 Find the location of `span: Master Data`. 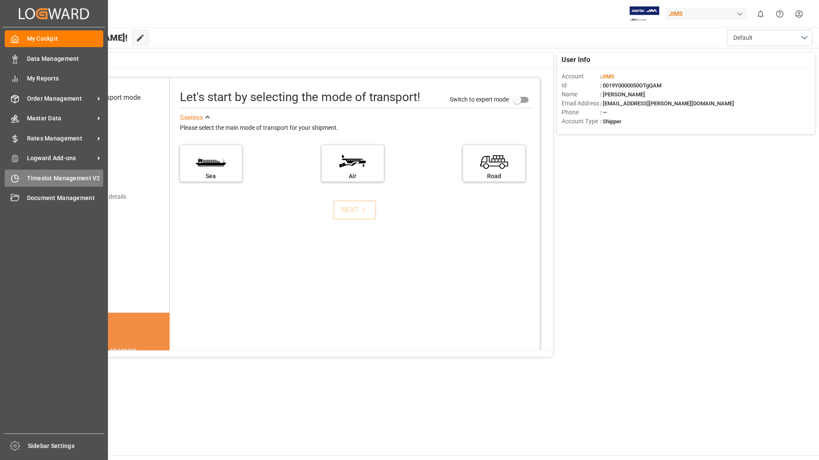

span: Master Data is located at coordinates (61, 118).